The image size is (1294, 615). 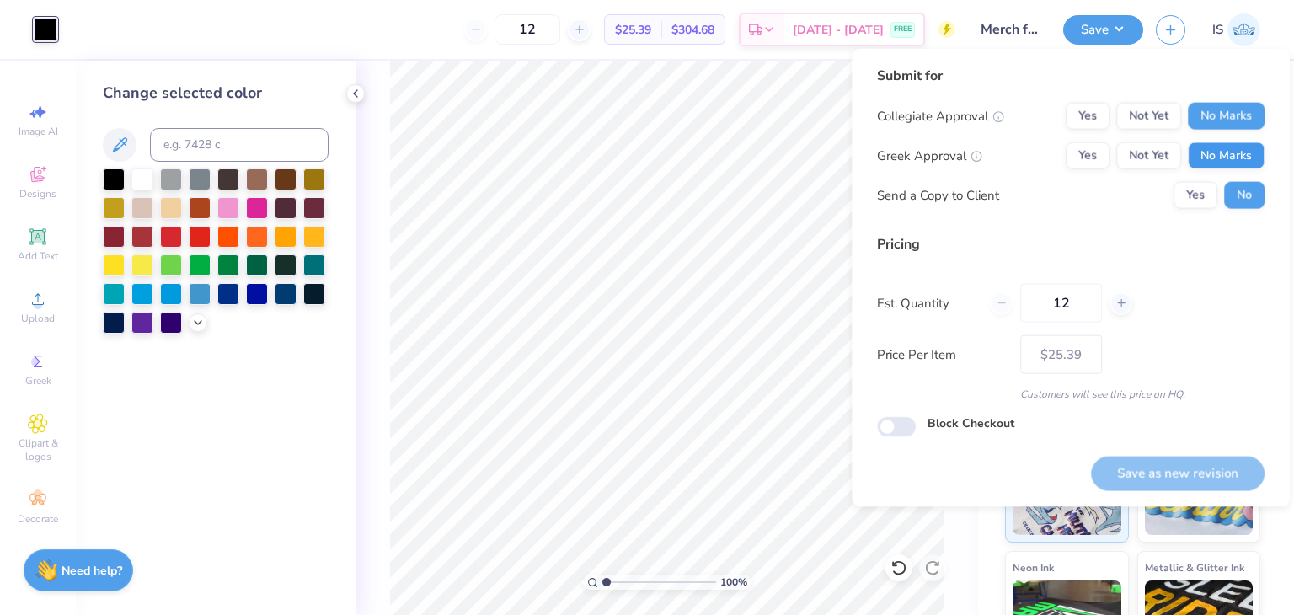 I want to click on span: Metallic & Glitter Ink, so click(x=1194, y=567).